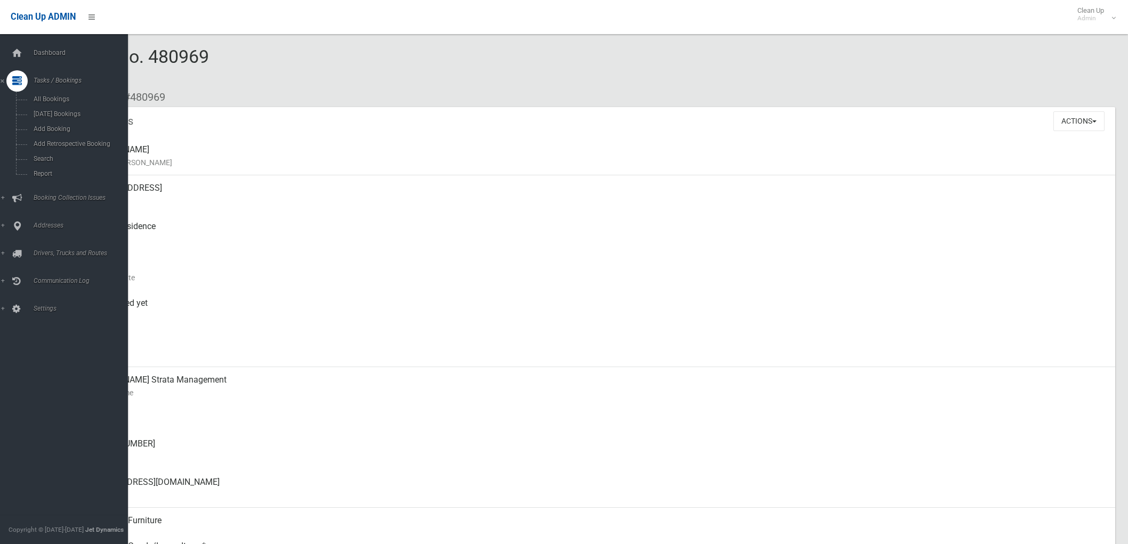  What do you see at coordinates (596, 354) in the screenshot?
I see `small: Zone` at bounding box center [596, 354].